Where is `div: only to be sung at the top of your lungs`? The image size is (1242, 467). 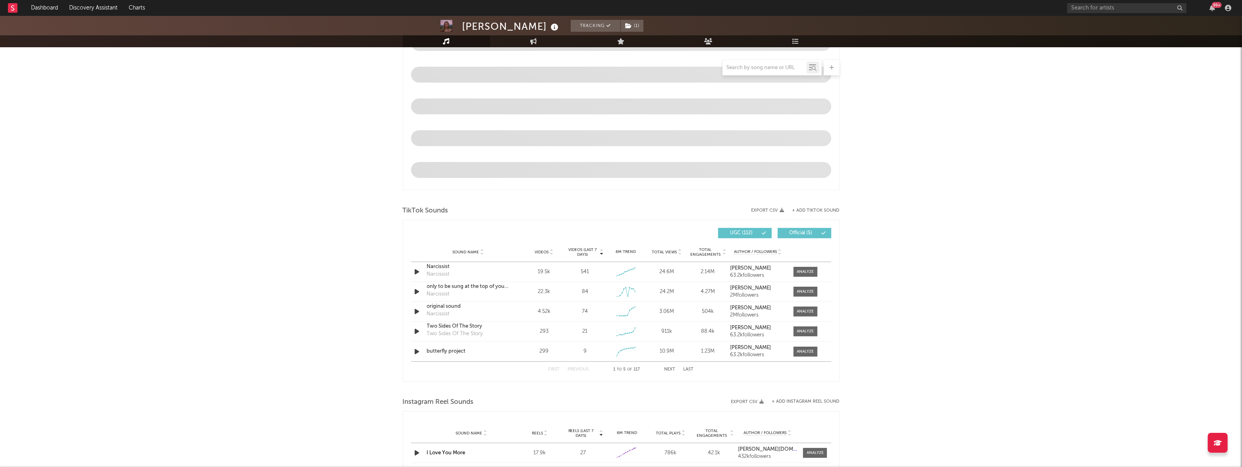
div: only to be sung at the top of your lungs is located at coordinates (468, 287).